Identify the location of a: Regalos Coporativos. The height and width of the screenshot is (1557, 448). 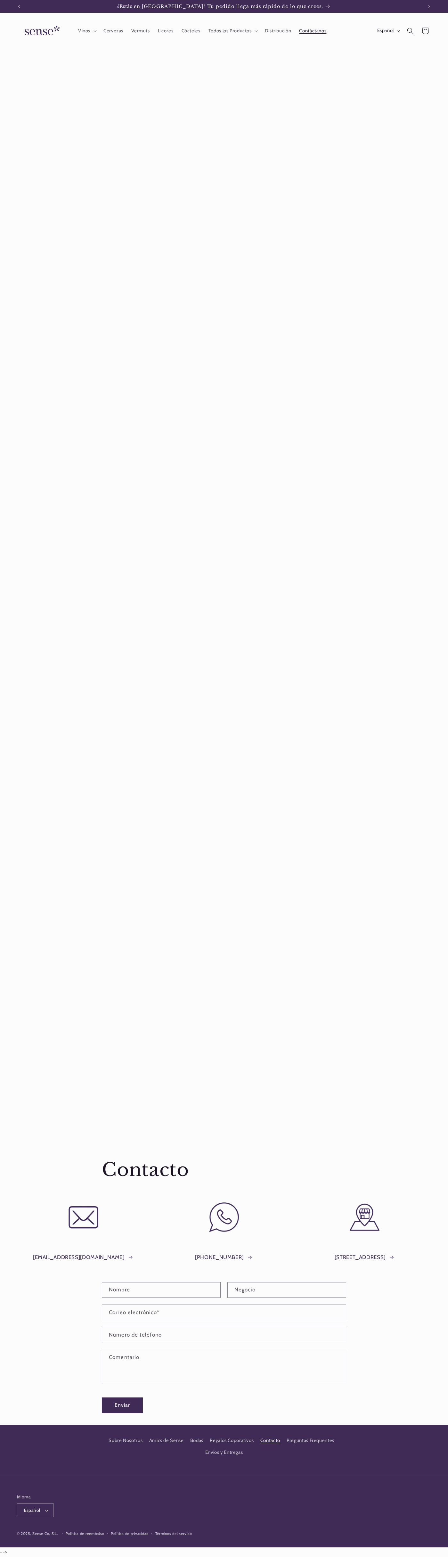
(232, 1441).